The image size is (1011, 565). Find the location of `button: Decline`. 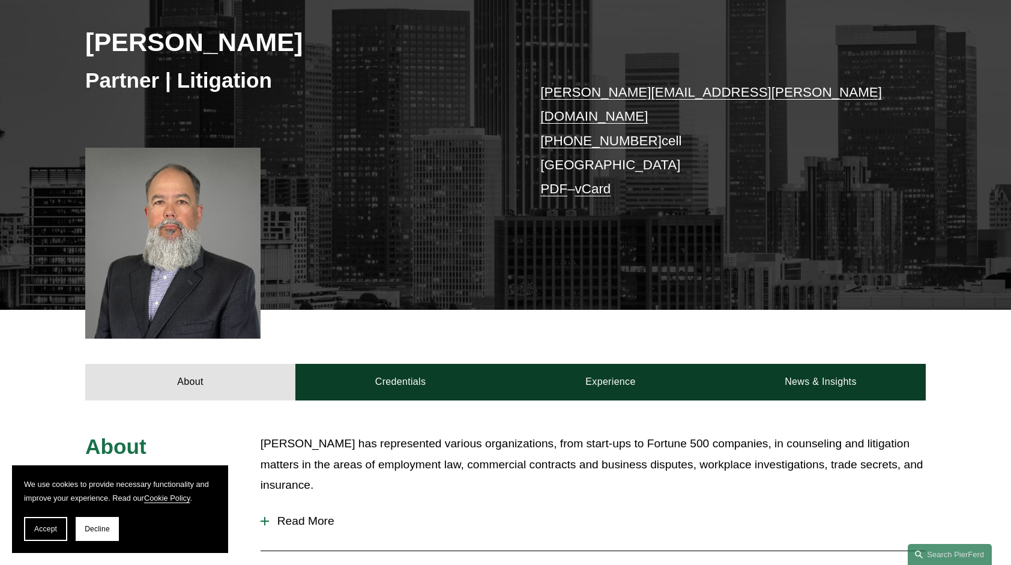

button: Decline is located at coordinates (97, 529).